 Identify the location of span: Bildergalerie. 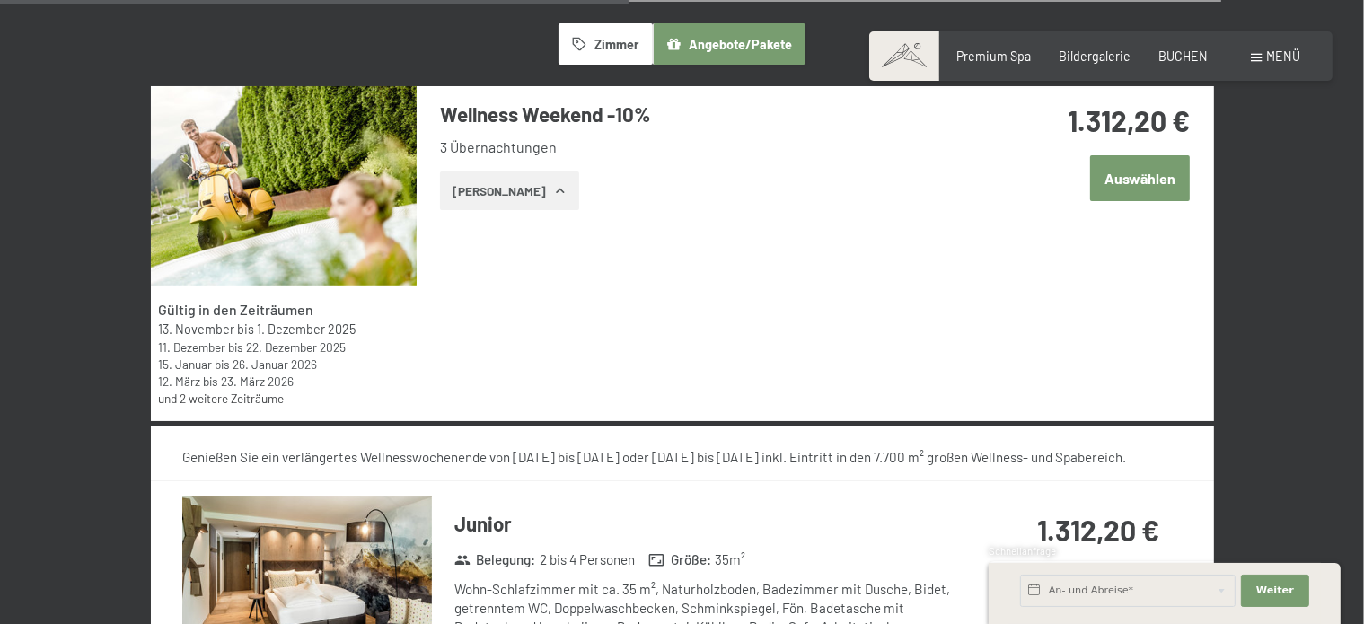
(1095, 56).